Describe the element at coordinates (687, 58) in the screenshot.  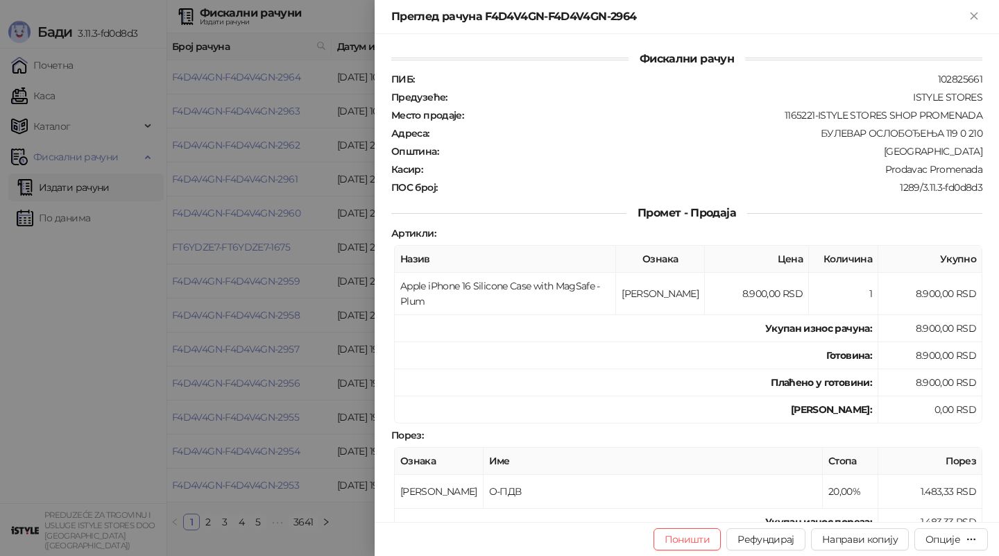
I see `span: Фискални рачун` at that location.